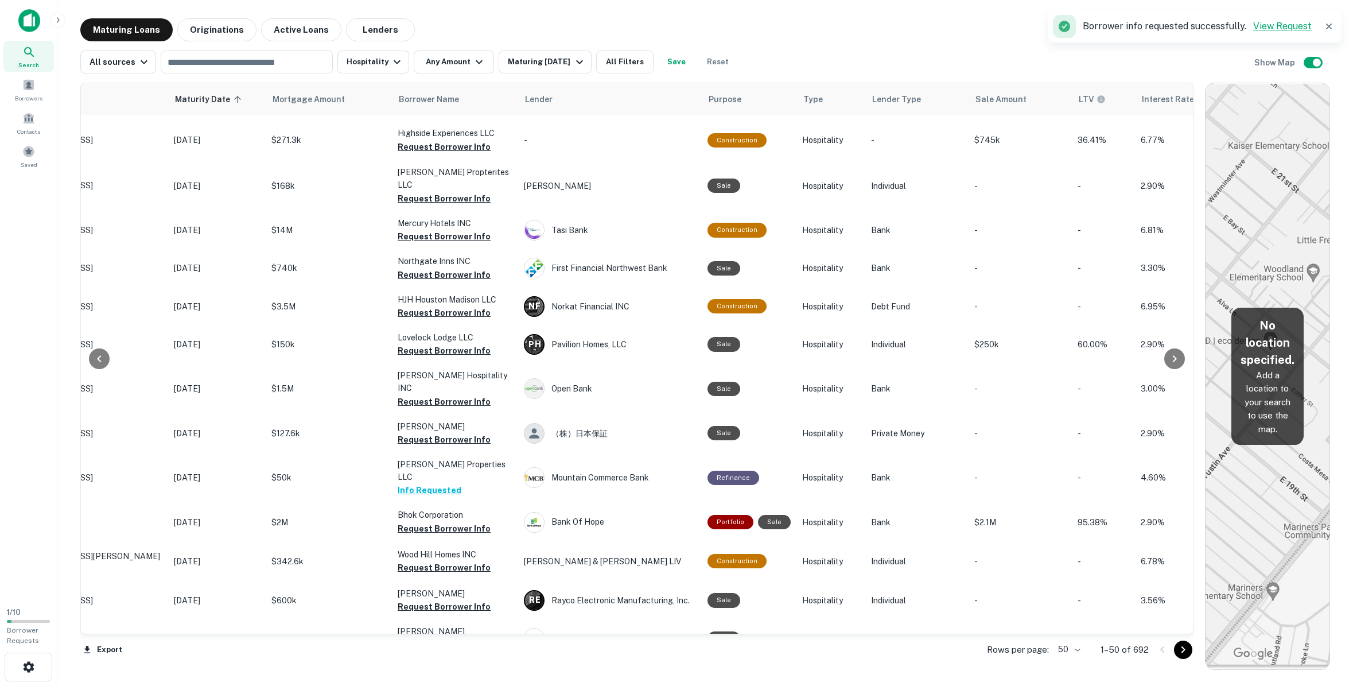 This screenshot has height=686, width=1353. Describe the element at coordinates (625, 62) in the screenshot. I see `button: All Filters` at that location.